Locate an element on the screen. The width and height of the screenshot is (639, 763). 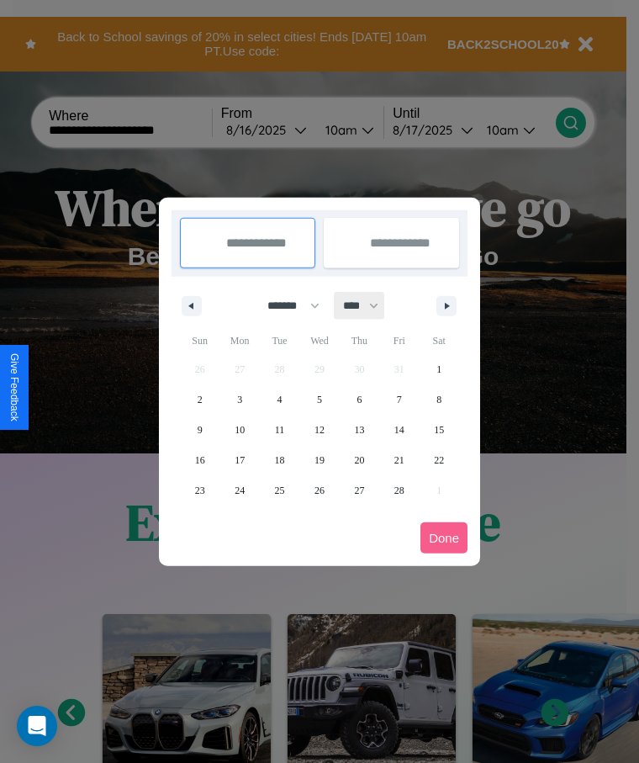
button: 4 is located at coordinates (279, 400).